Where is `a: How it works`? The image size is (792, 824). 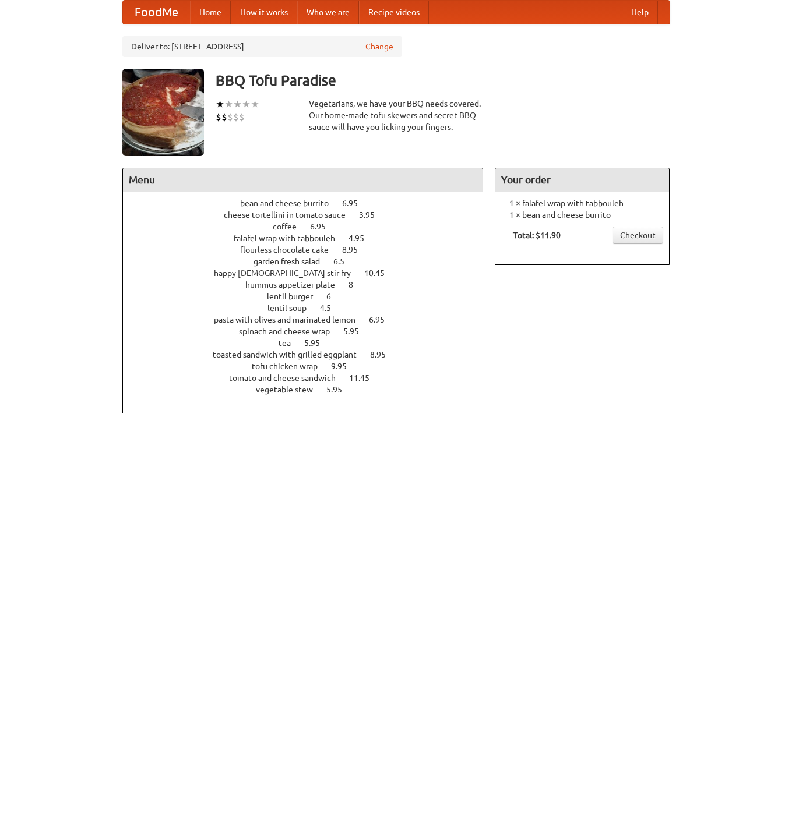
a: How it works is located at coordinates (264, 12).